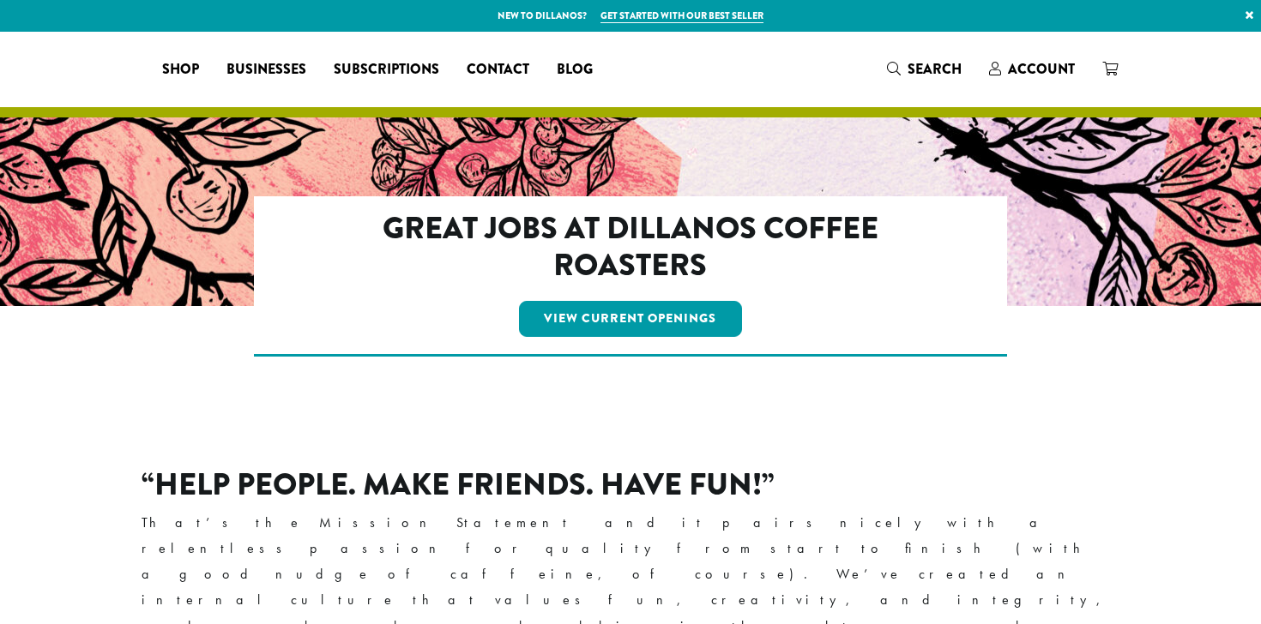 The height and width of the screenshot is (624, 1261). I want to click on span: Blog, so click(575, 69).